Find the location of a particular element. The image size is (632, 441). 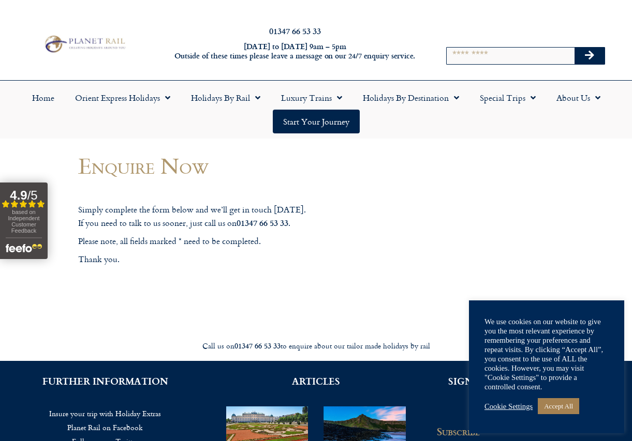

a: Planet Rail on Facebook is located at coordinates (105, 427).